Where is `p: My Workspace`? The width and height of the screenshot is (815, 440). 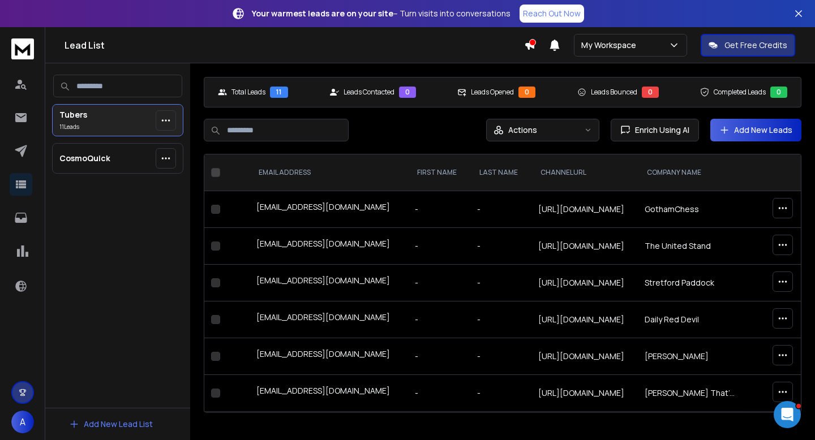
p: My Workspace is located at coordinates (610, 45).